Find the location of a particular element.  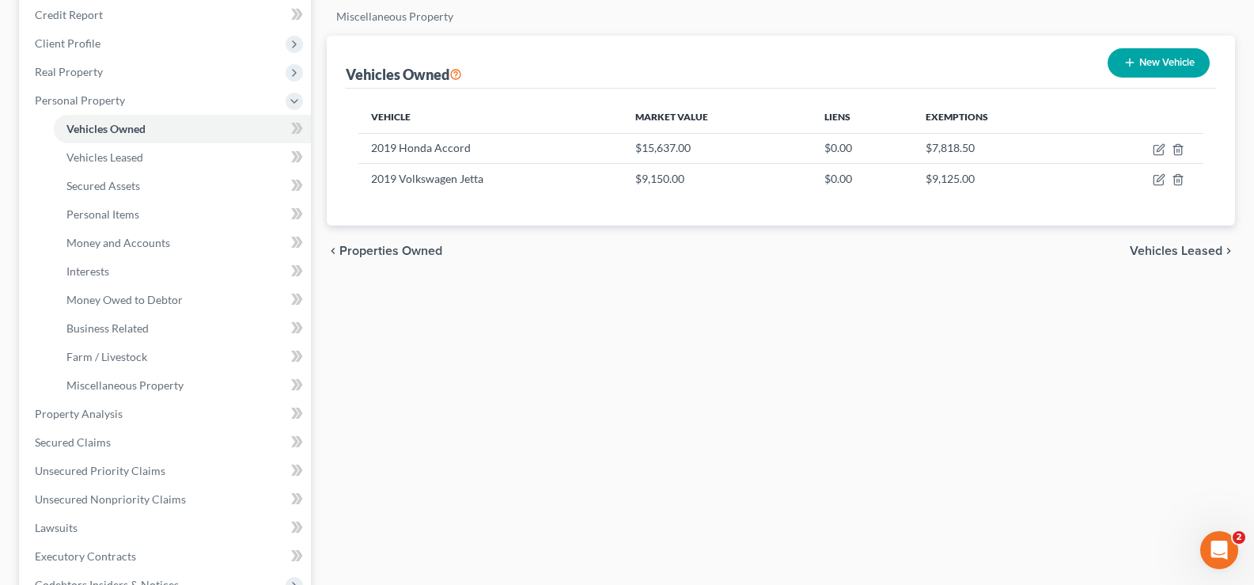

button: Vehicles Leased chevron_right is located at coordinates (1182, 251).